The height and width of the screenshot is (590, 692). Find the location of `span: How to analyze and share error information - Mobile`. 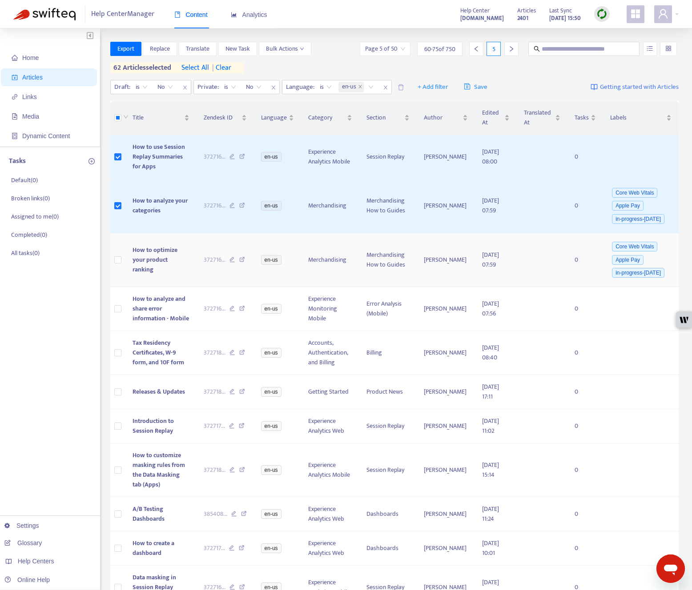

span: How to analyze and share error information - Mobile is located at coordinates (161, 309).